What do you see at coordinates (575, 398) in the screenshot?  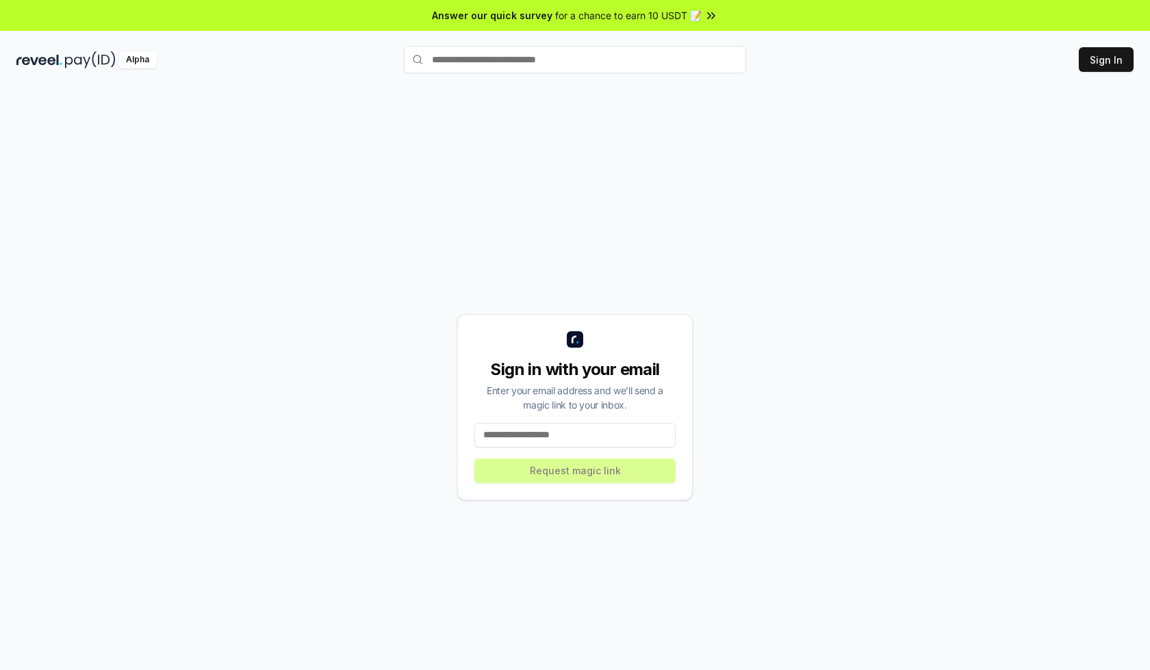 I see `div: Enter your email address and we’ll send a magic link to your inbox.` at bounding box center [575, 398].